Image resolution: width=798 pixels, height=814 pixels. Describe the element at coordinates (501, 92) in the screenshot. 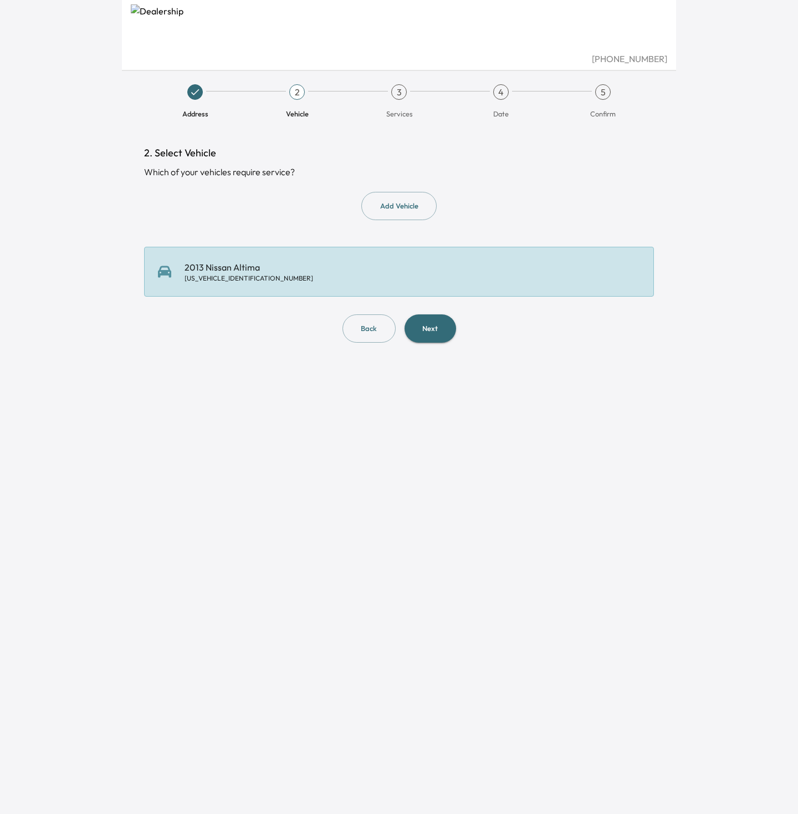

I see `div: 4` at that location.